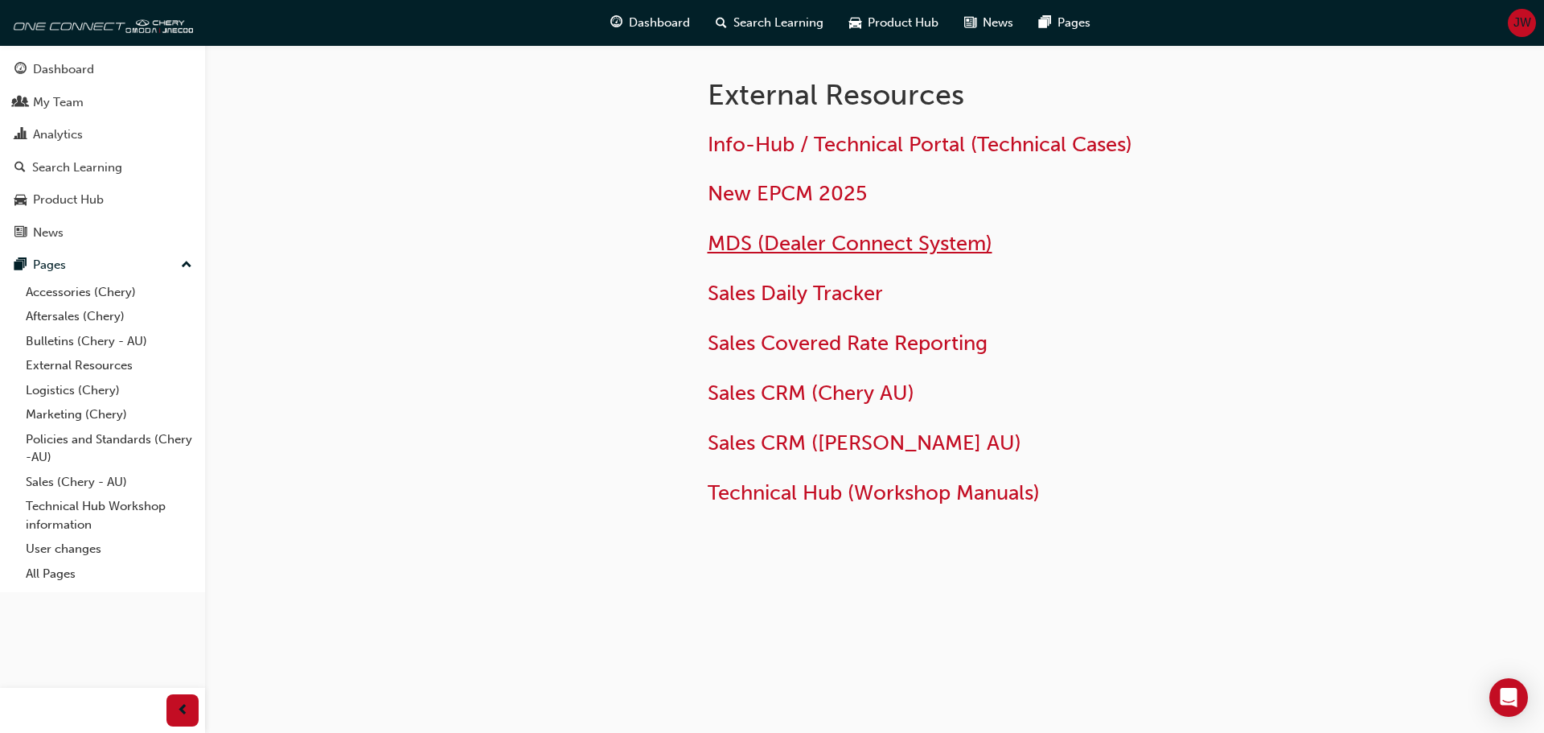  What do you see at coordinates (183, 710) in the screenshot?
I see `span: prev-icon` at bounding box center [183, 710].